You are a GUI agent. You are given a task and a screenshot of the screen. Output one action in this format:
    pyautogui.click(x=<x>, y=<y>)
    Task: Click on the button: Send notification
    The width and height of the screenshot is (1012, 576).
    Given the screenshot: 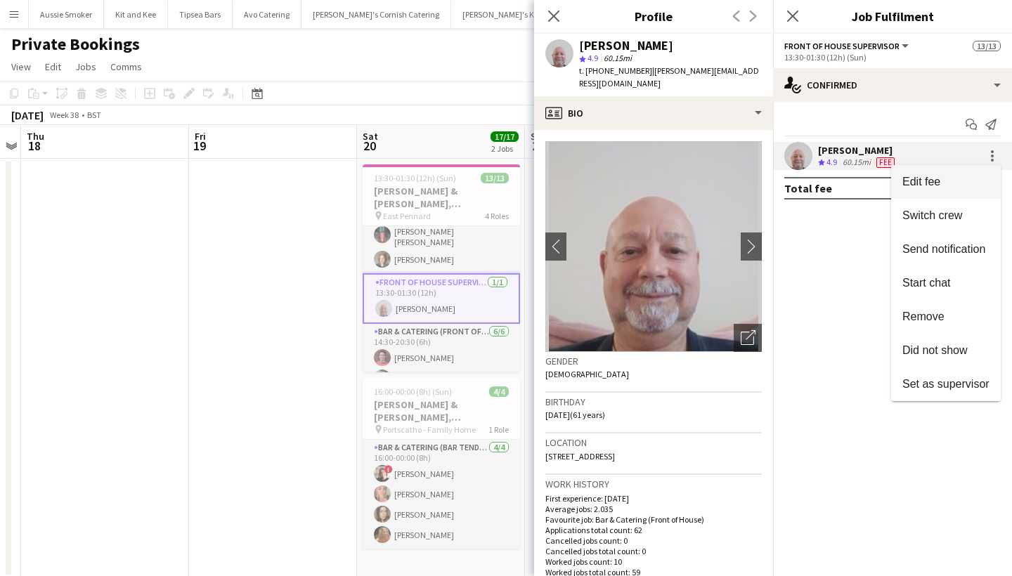 What is the action you would take?
    pyautogui.click(x=946, y=249)
    